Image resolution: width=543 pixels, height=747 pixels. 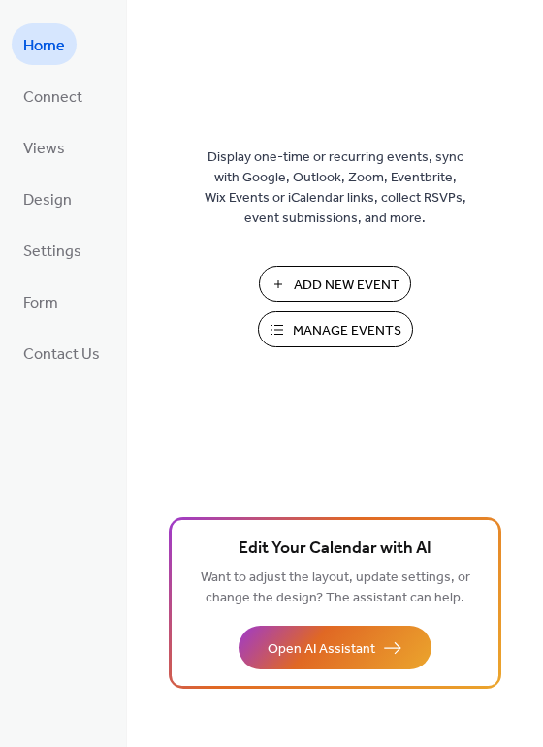 I want to click on span: Add New Event, so click(x=346, y=285).